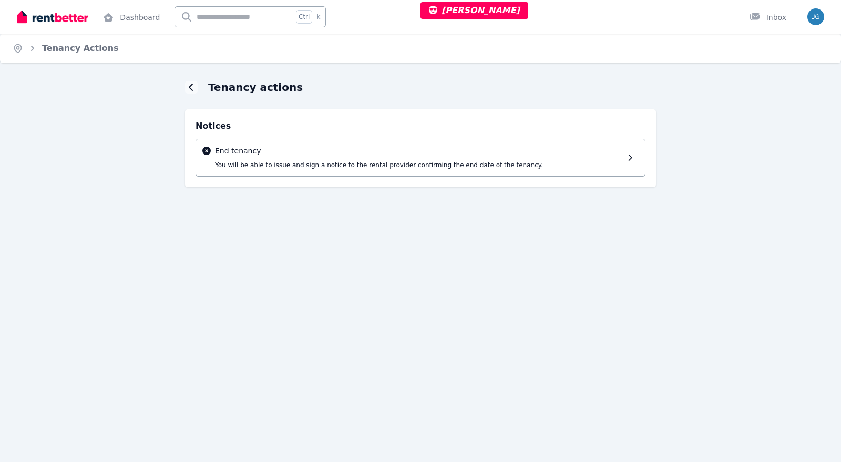 The width and height of the screenshot is (841, 462). Describe the element at coordinates (421, 126) in the screenshot. I see `h4: Notices` at that location.